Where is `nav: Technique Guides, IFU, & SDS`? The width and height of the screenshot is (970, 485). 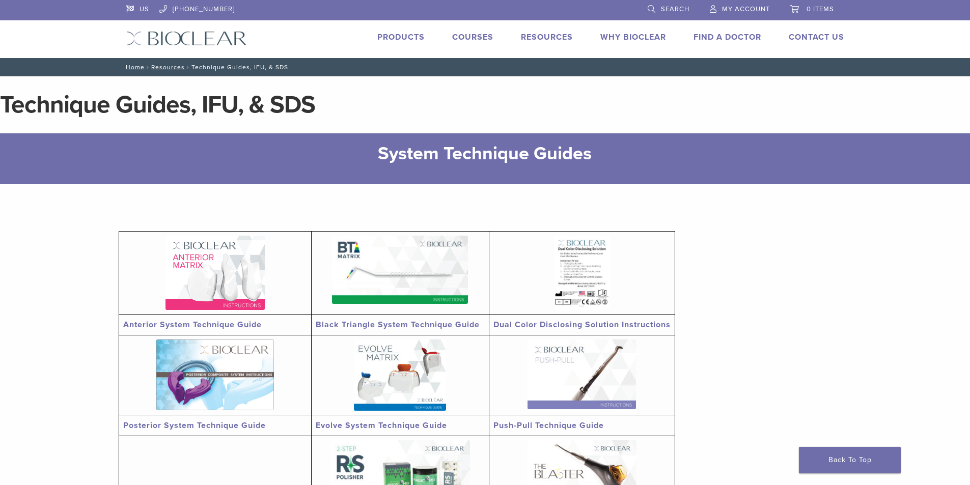
nav: Technique Guides, IFU, & SDS is located at coordinates (485, 67).